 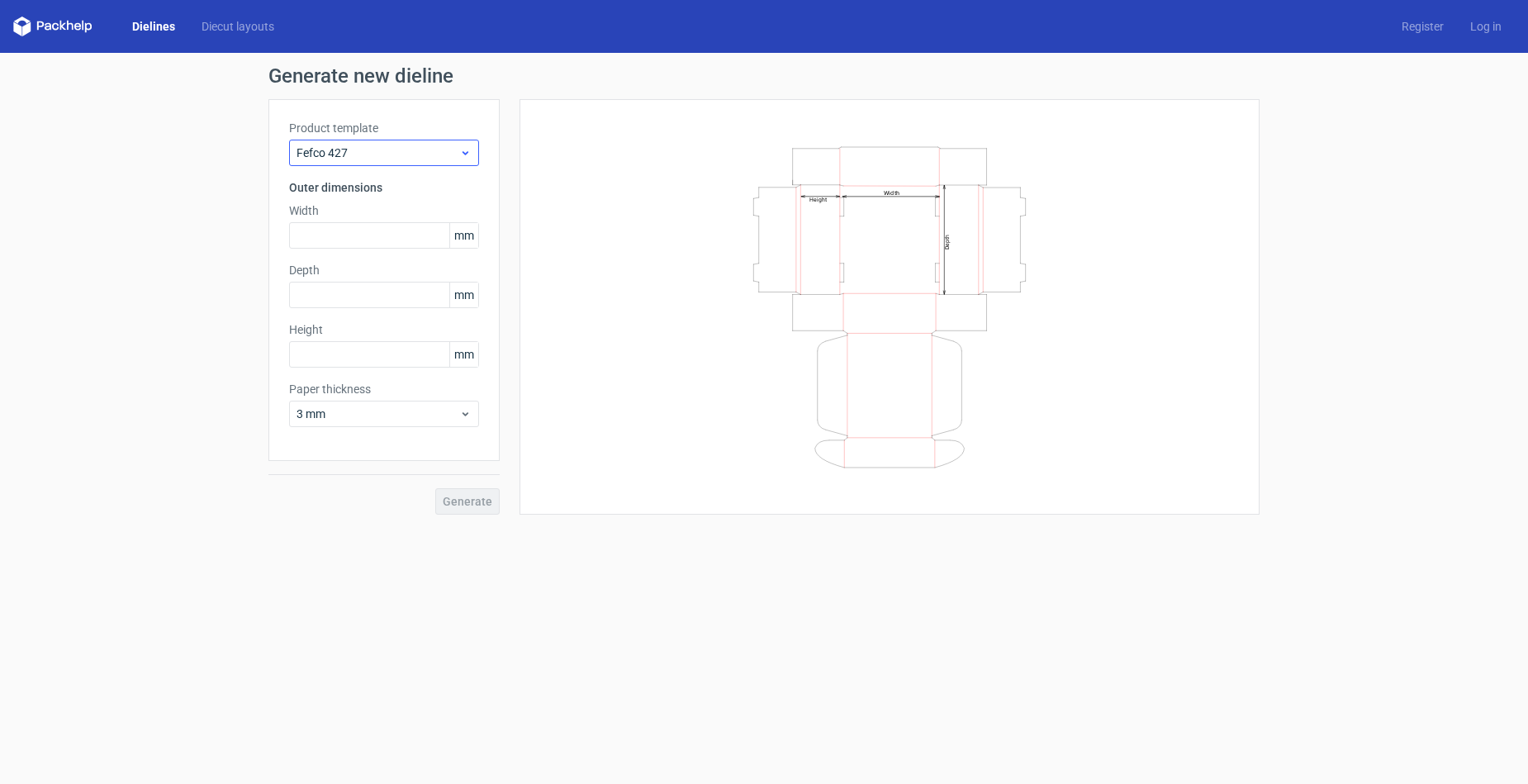 What do you see at coordinates (228, 102) in the screenshot?
I see `div: Palabras clave` at bounding box center [228, 102].